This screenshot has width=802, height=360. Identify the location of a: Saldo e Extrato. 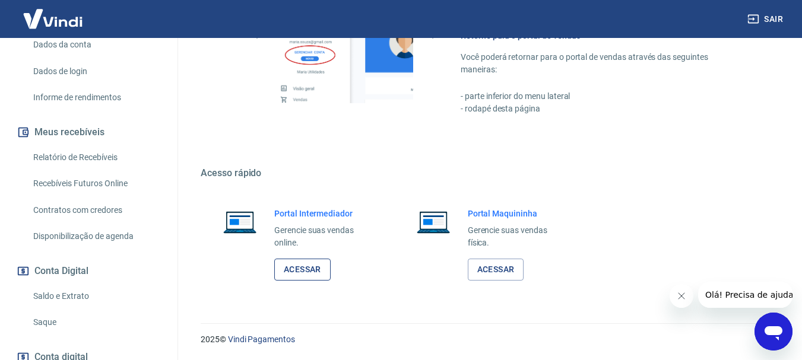
(96, 296).